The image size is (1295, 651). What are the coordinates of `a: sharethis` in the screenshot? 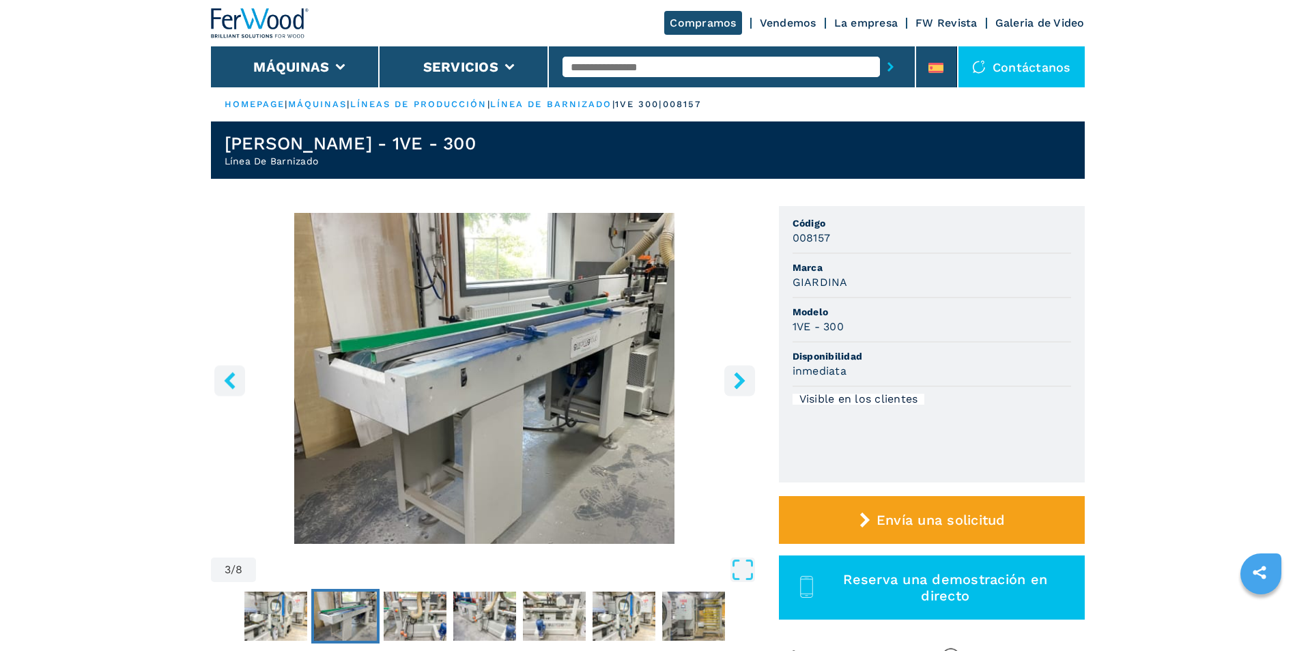 It's located at (1260, 573).